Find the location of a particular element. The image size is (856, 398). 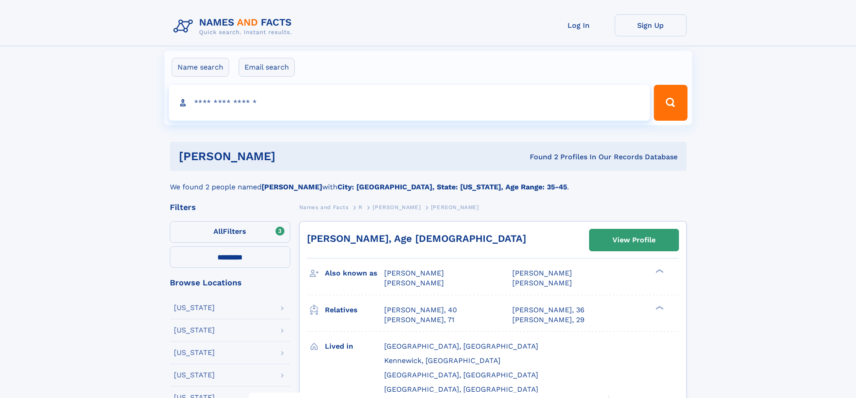

input: search input is located at coordinates (409, 103).